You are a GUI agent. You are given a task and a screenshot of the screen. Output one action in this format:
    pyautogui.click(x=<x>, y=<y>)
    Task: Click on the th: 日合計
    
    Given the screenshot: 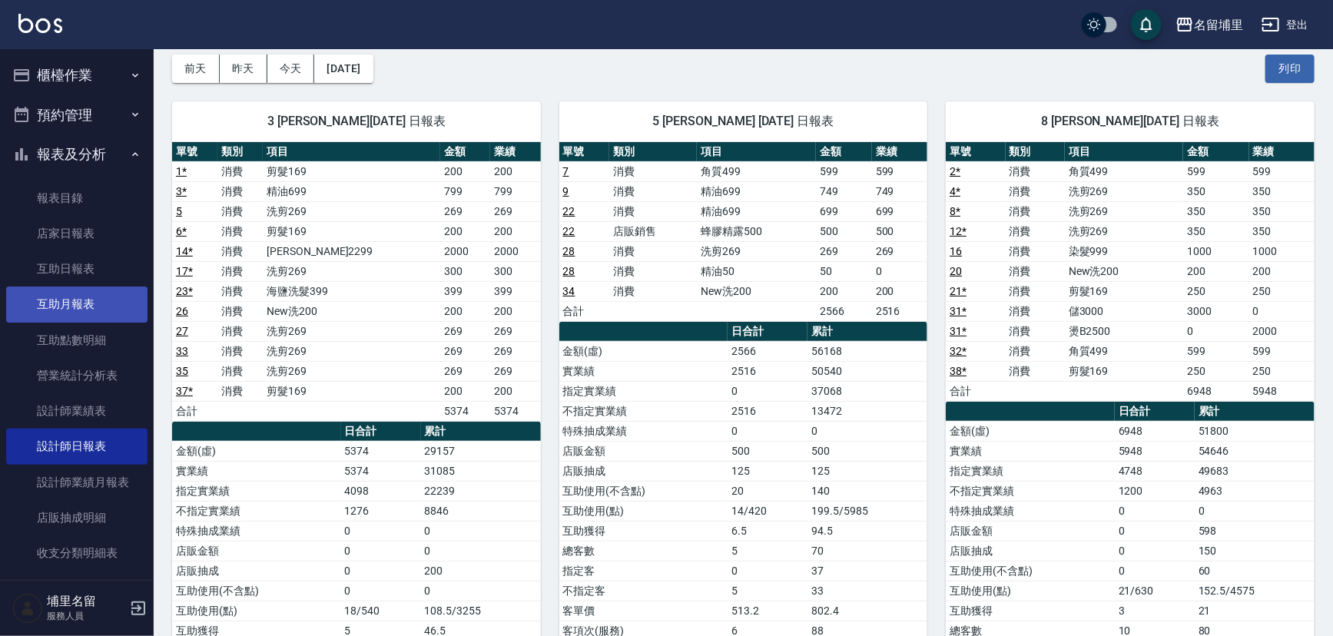 What is the action you would take?
    pyautogui.click(x=381, y=432)
    